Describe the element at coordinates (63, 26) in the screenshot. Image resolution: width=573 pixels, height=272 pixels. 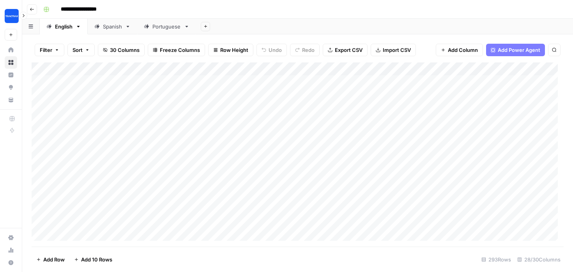
I see `a: English` at that location.